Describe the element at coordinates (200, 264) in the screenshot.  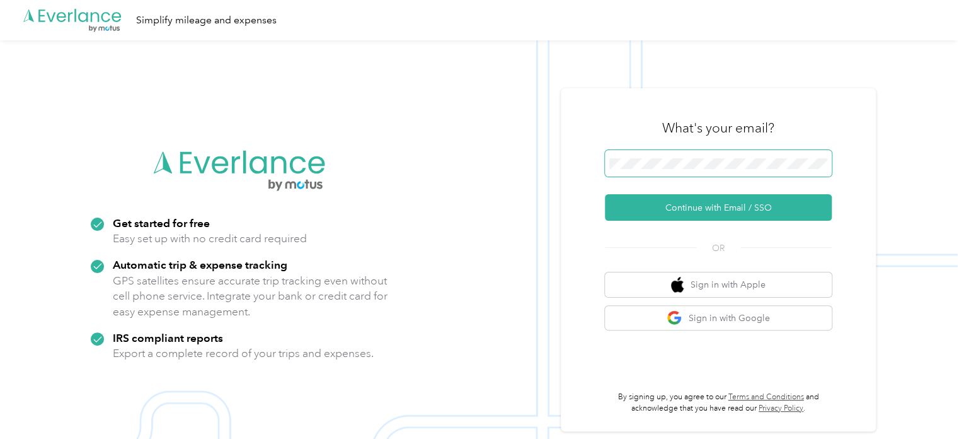
I see `strong: Automatic trip & expense tracking` at that location.